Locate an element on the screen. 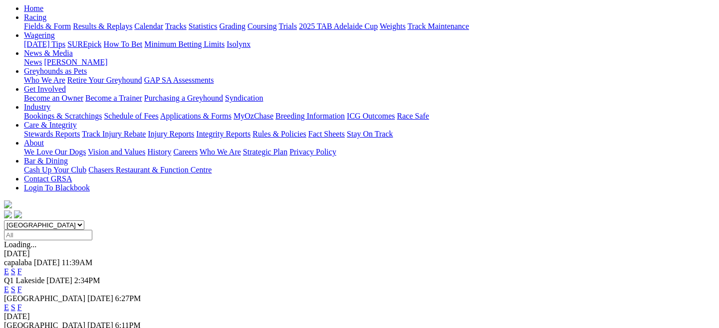  span: Q1 Lakeside is located at coordinates (24, 280).